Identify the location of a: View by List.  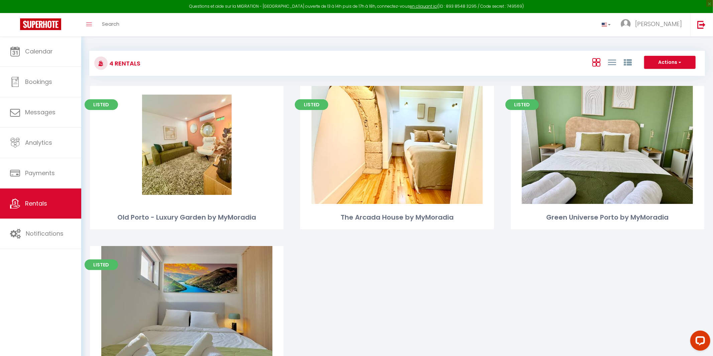
(612, 62).